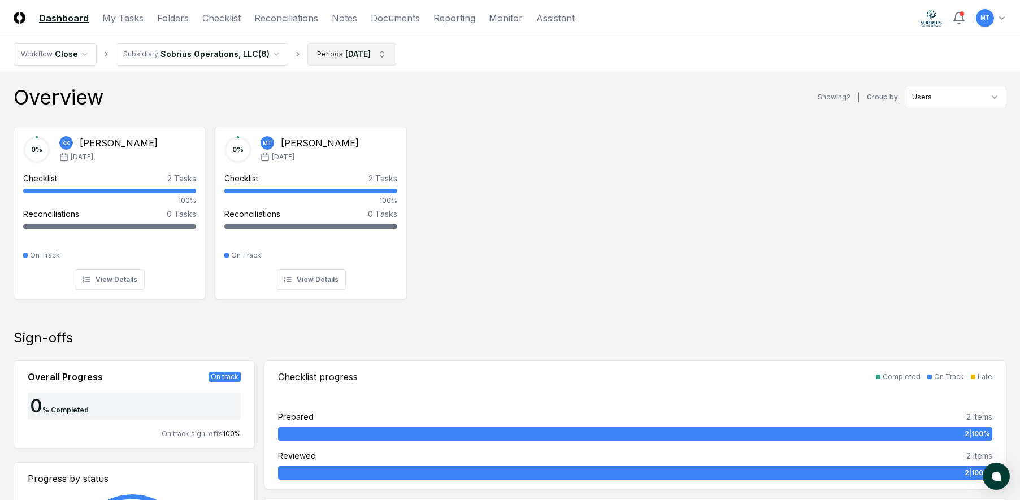 The width and height of the screenshot is (1020, 500). Describe the element at coordinates (296, 417) in the screenshot. I see `div: Prepared` at that location.